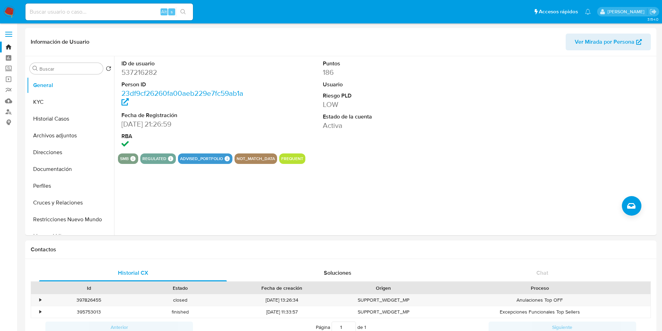 This screenshot has width=662, height=331. Describe the element at coordinates (164, 12) in the screenshot. I see `span: Alt` at that location.